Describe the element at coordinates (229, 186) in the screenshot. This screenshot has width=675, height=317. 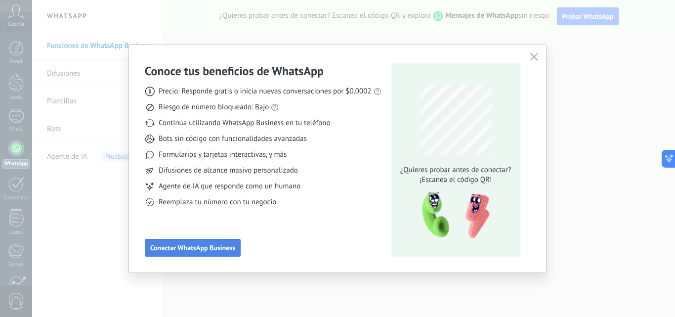
I see `span: Agente de IA que responde como un humano` at that location.